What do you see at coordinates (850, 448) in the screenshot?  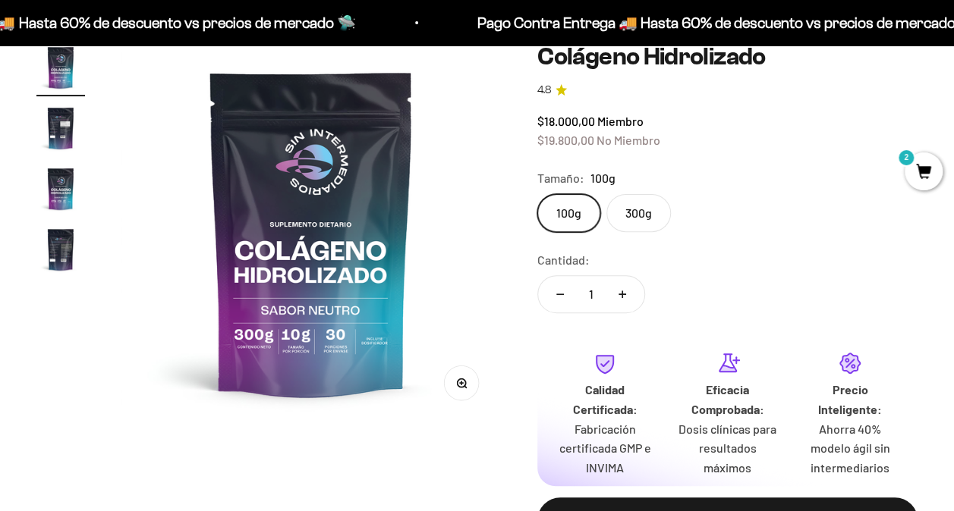 I see `p: Ahorra 40% modelo ágil sin intermediarios` at bounding box center [850, 448].